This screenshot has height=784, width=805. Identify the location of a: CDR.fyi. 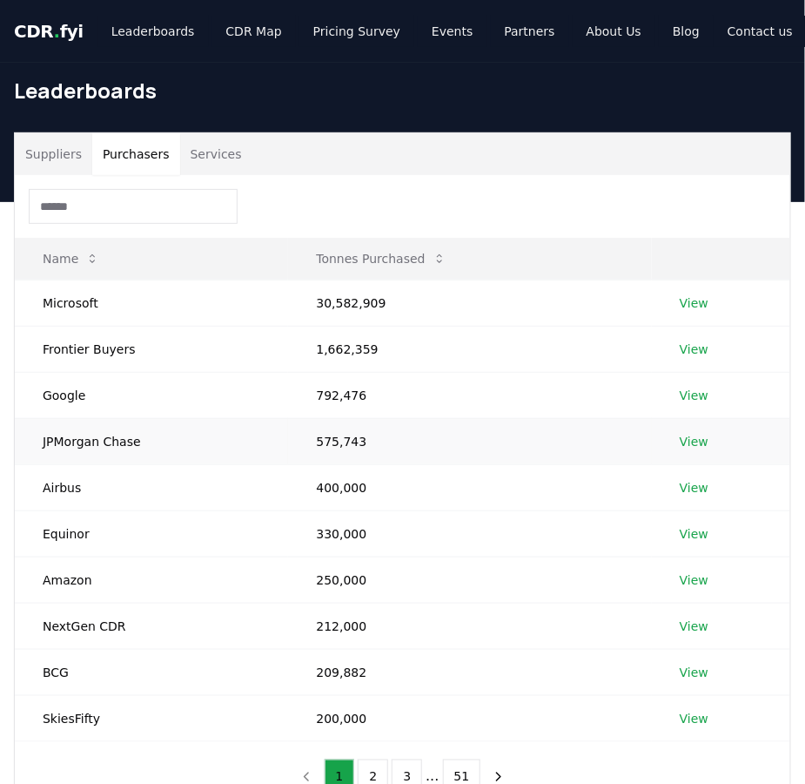
(49, 31).